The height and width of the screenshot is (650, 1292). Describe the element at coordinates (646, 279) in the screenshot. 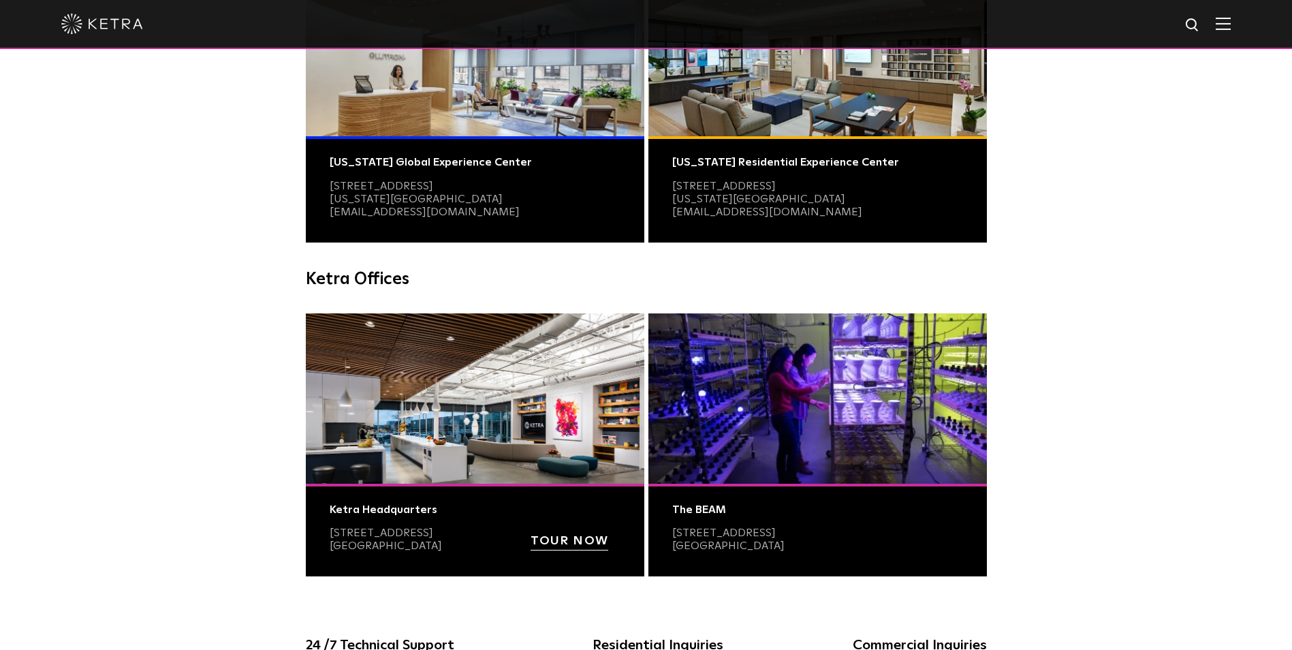

I see `h4: Ketra Offices` at that location.